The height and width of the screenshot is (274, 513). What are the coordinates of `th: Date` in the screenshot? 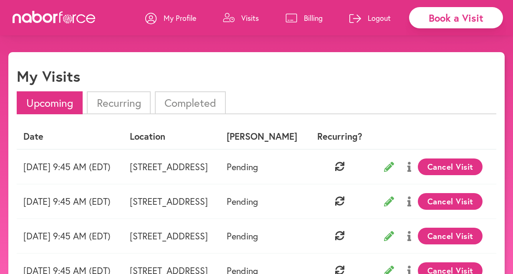 It's located at (70, 136).